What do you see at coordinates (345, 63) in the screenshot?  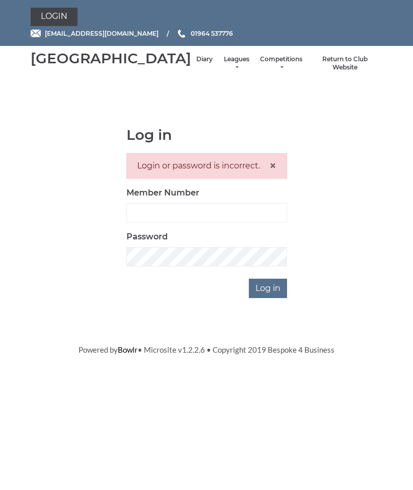 I see `a: Return to Club Website` at bounding box center [345, 63].